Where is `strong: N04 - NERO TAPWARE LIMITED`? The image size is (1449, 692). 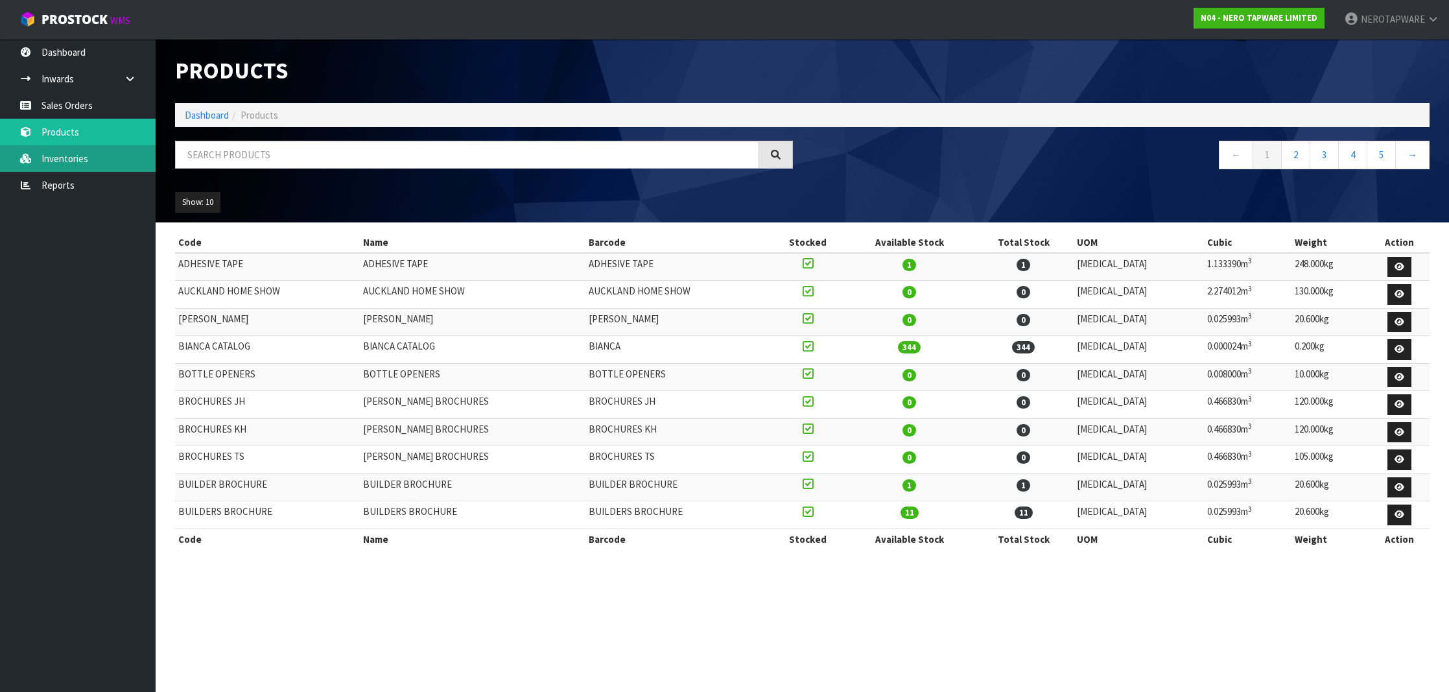
strong: N04 - NERO TAPWARE LIMITED is located at coordinates (1259, 18).